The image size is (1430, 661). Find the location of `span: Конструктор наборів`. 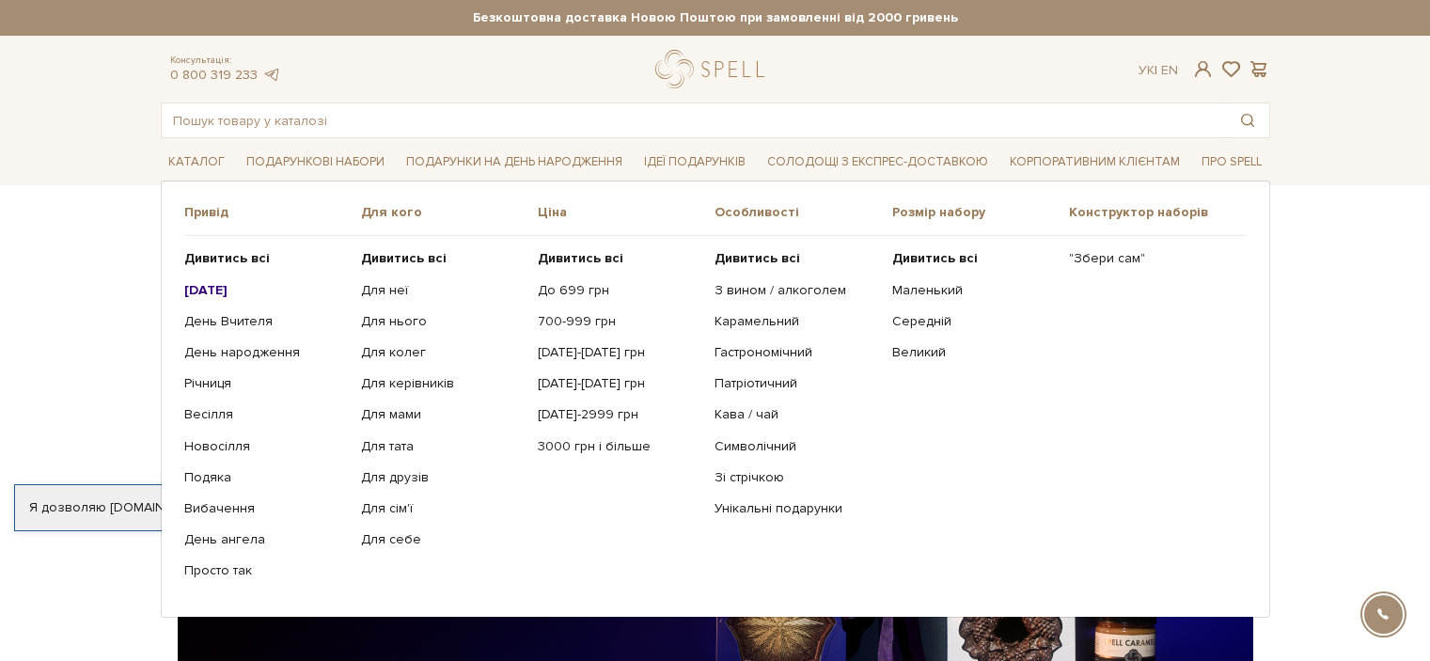

span: Конструктор наборів is located at coordinates (1157, 212).